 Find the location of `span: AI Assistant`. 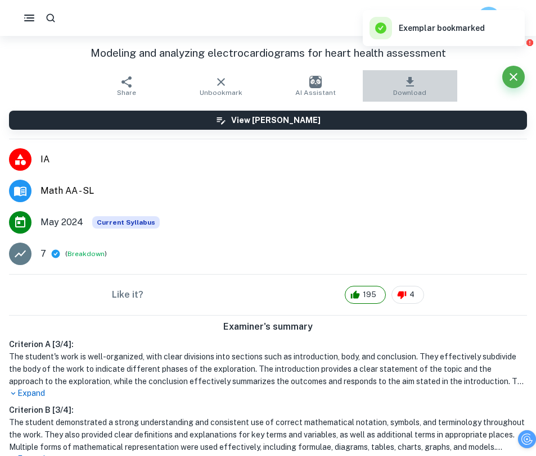

span: AI Assistant is located at coordinates (315, 93).